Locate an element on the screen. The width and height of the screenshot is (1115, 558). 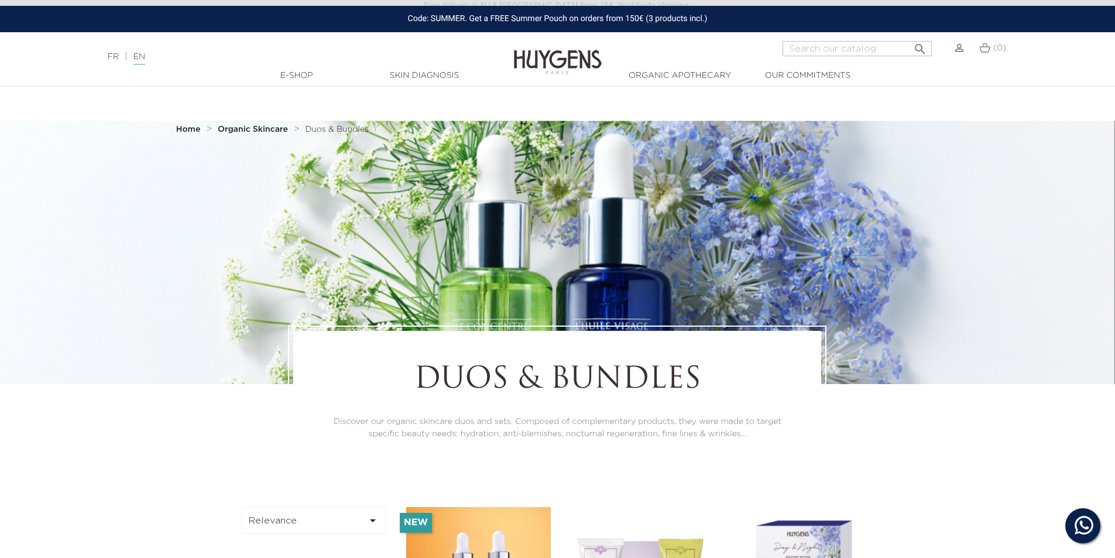
a: Organic Apothecary is located at coordinates (680, 75).